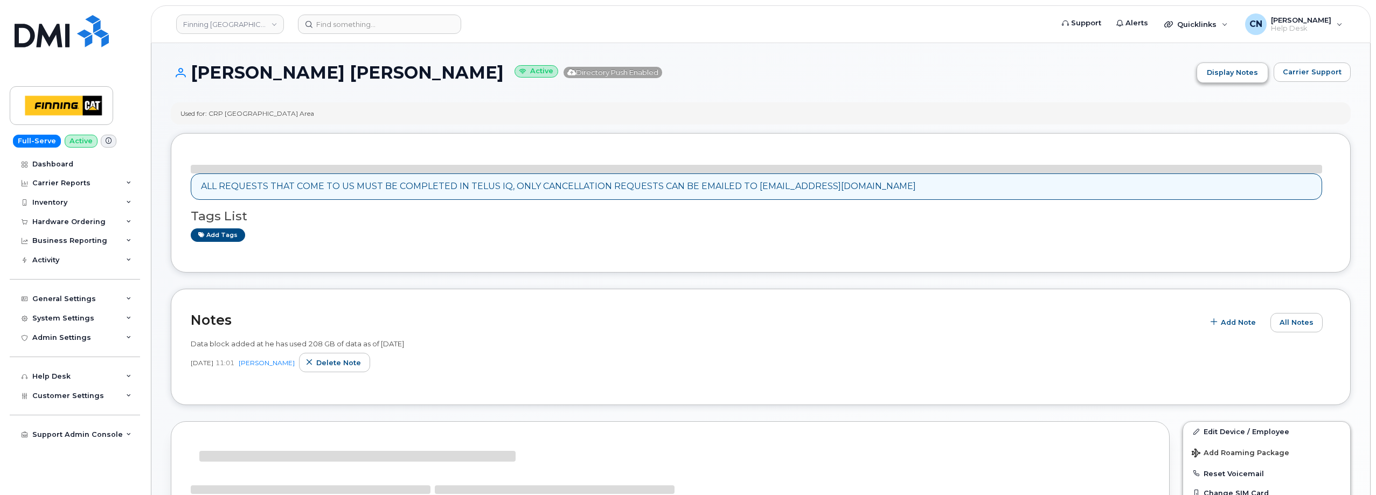 Image resolution: width=1376 pixels, height=495 pixels. What do you see at coordinates (1238, 322) in the screenshot?
I see `span: Add Note` at bounding box center [1238, 322].